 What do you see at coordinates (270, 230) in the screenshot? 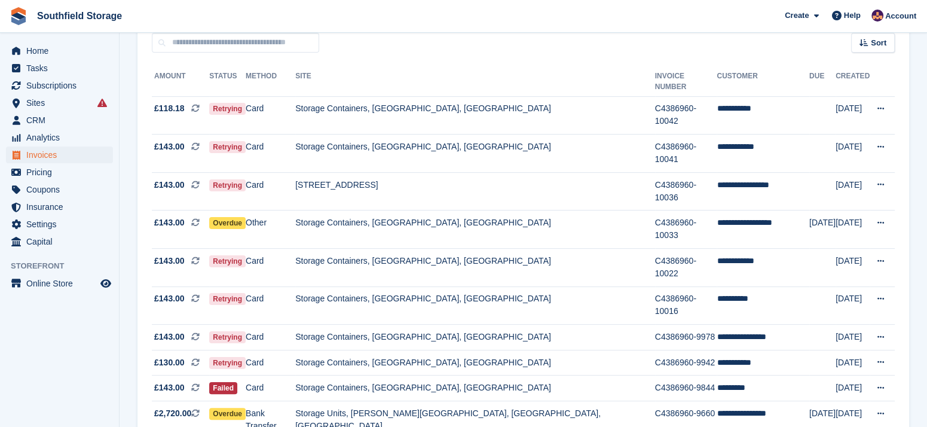
I see `td: Other` at bounding box center [270, 230].